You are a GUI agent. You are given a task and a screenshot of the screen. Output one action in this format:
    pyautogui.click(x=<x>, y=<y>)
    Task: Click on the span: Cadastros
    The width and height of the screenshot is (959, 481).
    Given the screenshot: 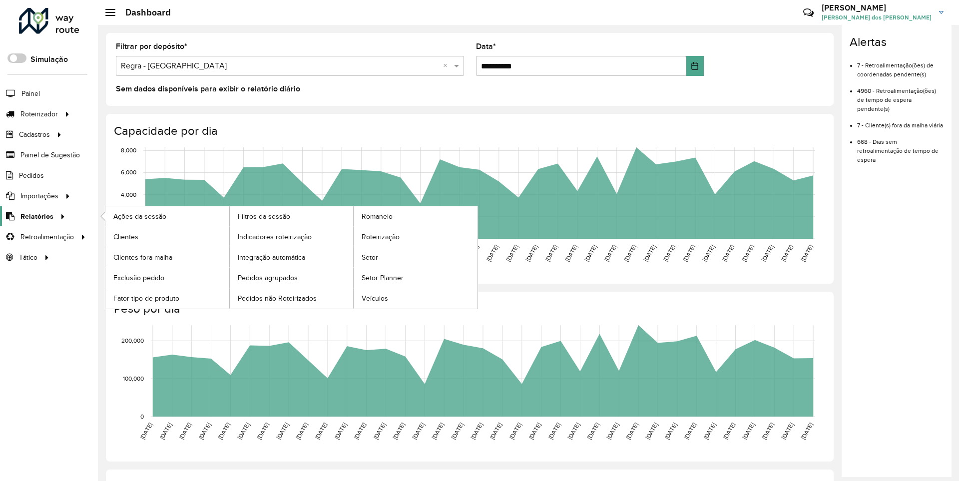 What is the action you would take?
    pyautogui.click(x=34, y=134)
    